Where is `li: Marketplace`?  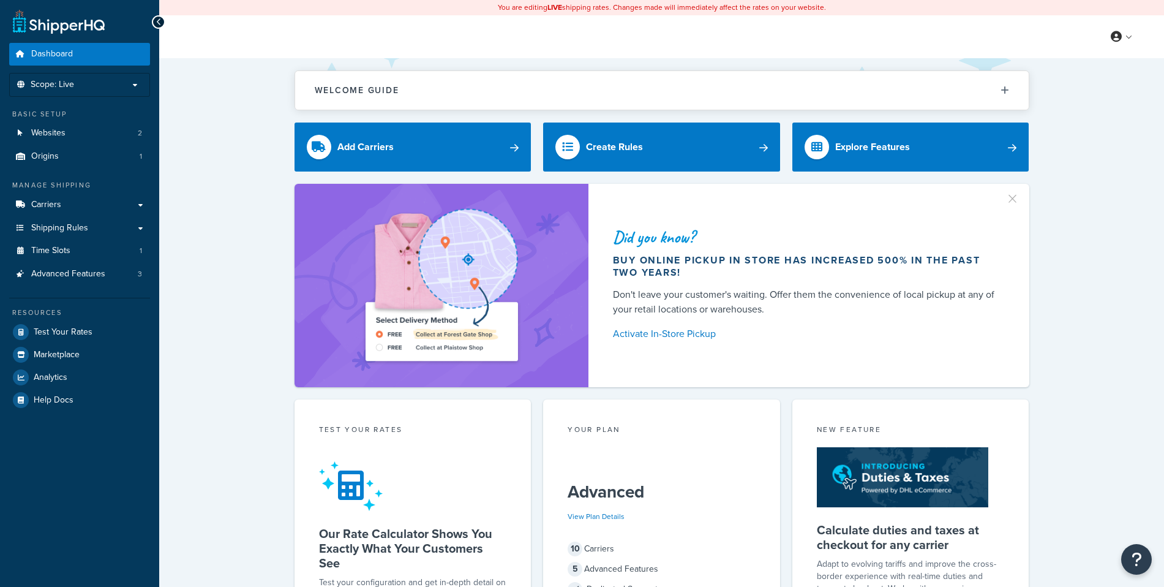
li: Marketplace is located at coordinates (80, 355).